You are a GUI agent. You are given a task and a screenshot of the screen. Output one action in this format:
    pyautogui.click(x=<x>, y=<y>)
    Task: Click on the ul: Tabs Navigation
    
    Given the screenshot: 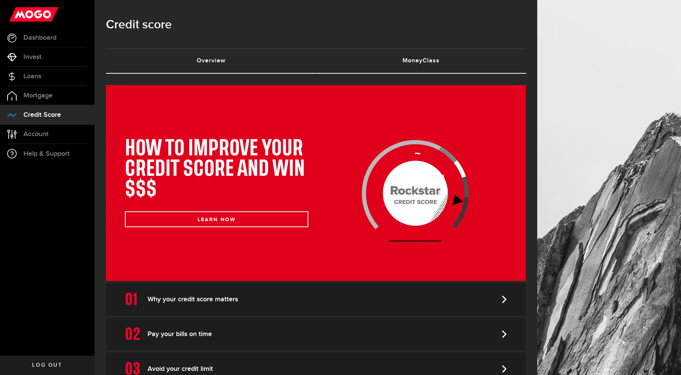 What is the action you would take?
    pyautogui.click(x=316, y=61)
    